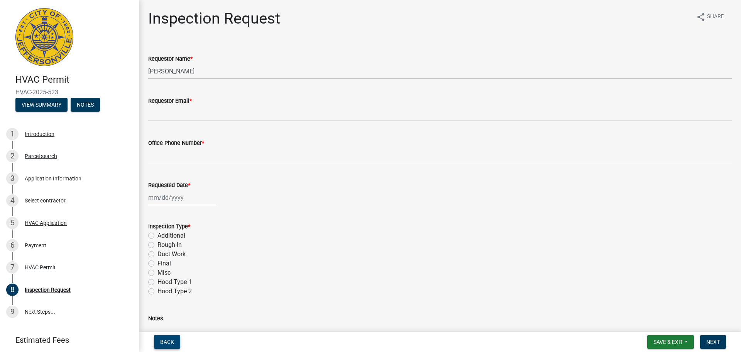 This screenshot has width=741, height=352. Describe the element at coordinates (170, 59) in the screenshot. I see `label: Requestor Name` at that location.